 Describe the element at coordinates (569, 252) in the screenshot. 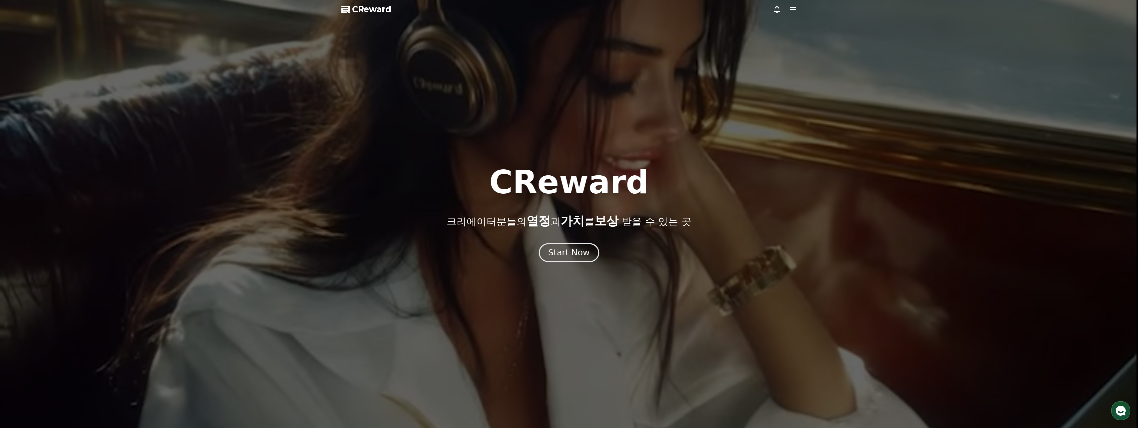

I see `div: Start Now` at that location.